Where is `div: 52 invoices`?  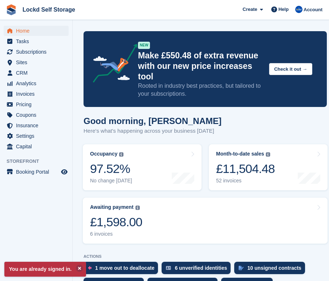 div: 52 invoices is located at coordinates (245, 181).